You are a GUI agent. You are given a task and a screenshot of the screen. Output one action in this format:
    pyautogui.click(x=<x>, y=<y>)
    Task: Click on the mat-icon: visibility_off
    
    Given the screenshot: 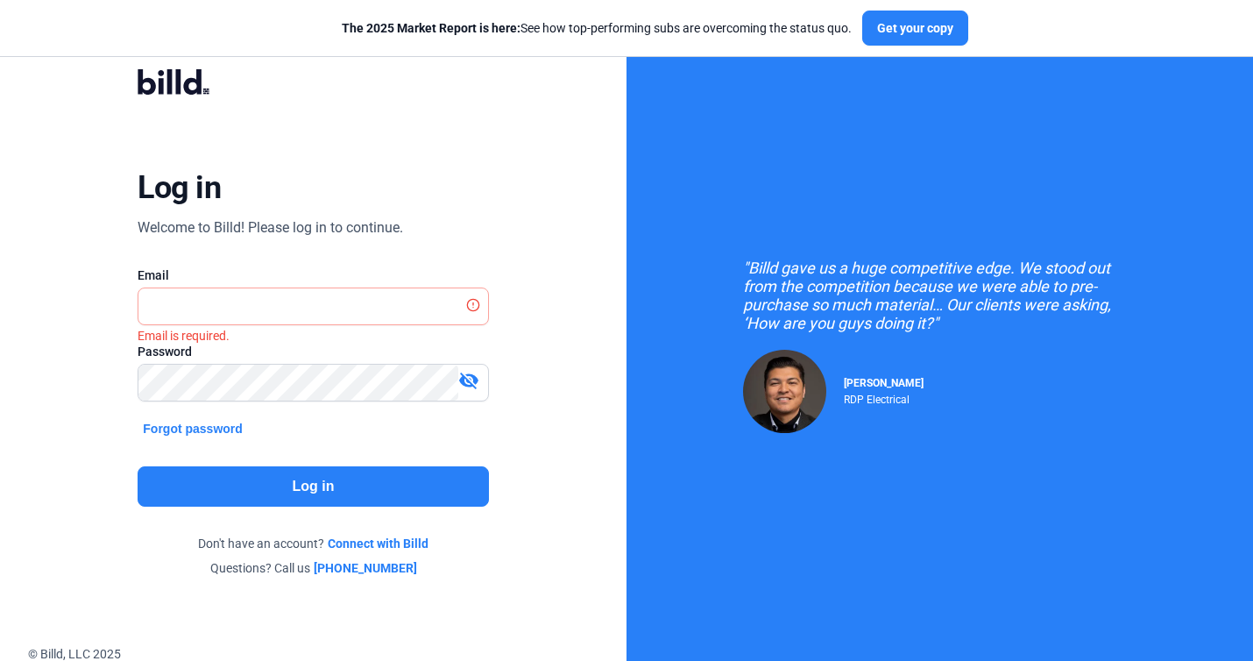 What is the action you would take?
    pyautogui.click(x=469, y=380)
    